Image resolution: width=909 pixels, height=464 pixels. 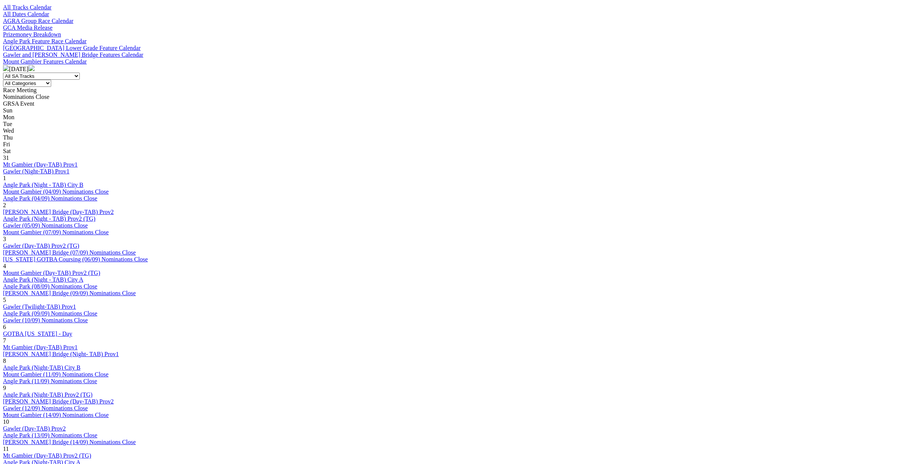 What do you see at coordinates (454, 124) in the screenshot?
I see `div: Tue` at bounding box center [454, 124].